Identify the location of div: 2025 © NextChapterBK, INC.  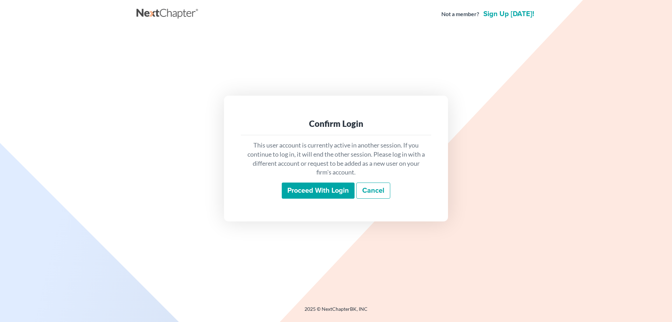
(336, 312).